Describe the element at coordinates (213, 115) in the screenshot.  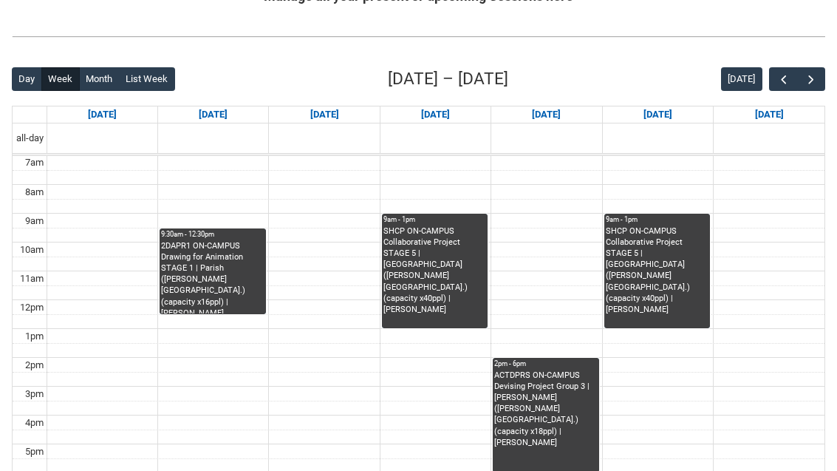
I see `a: Go to September 15, 2025` at that location.